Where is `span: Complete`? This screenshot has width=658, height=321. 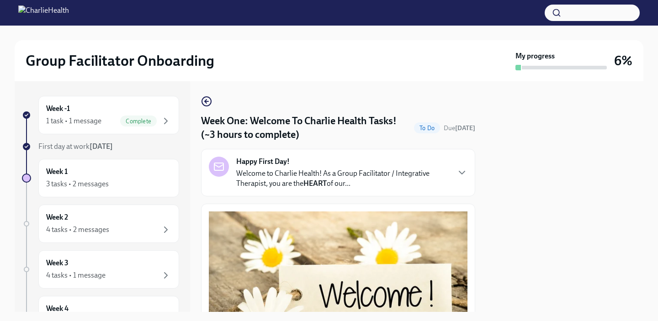
span: Complete is located at coordinates (139, 121).